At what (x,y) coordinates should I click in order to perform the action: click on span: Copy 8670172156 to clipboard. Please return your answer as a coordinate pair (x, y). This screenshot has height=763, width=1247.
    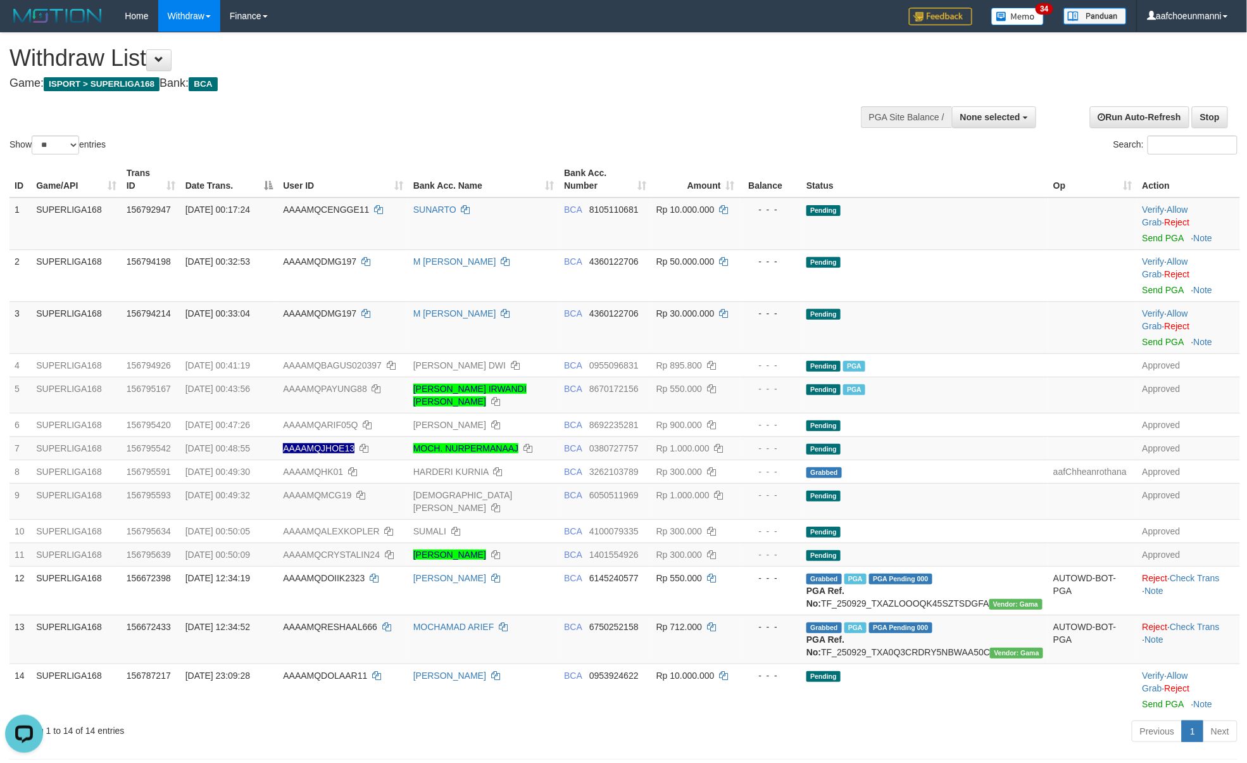
    Looking at the image, I should click on (614, 389).